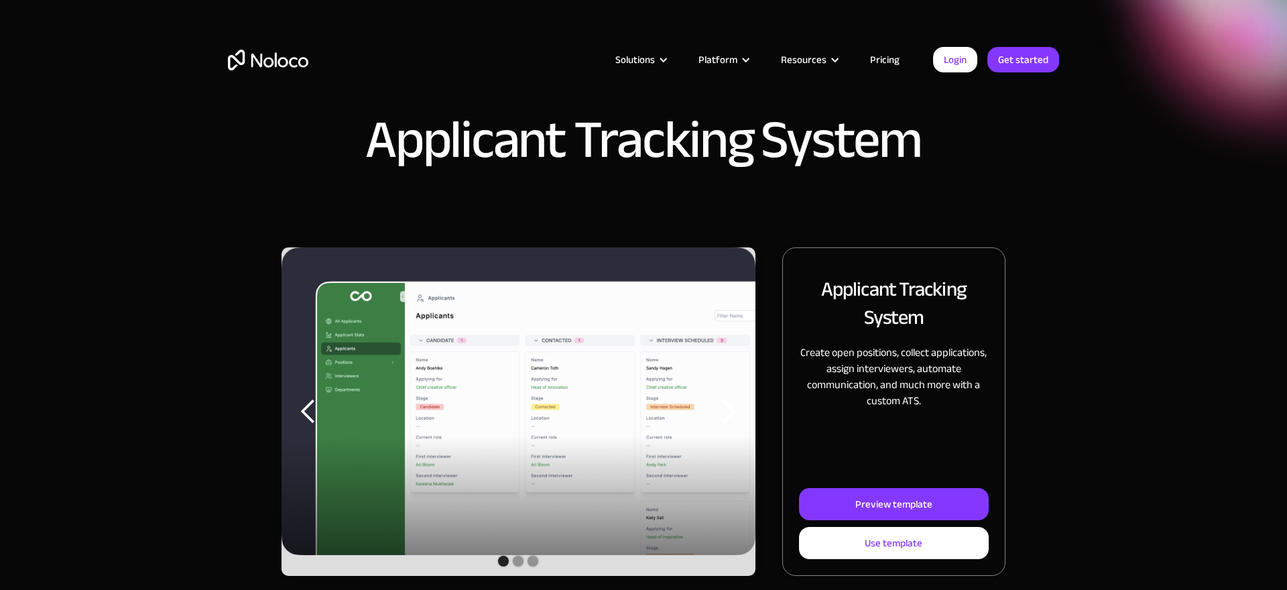  I want to click on a: Pricing, so click(885, 60).